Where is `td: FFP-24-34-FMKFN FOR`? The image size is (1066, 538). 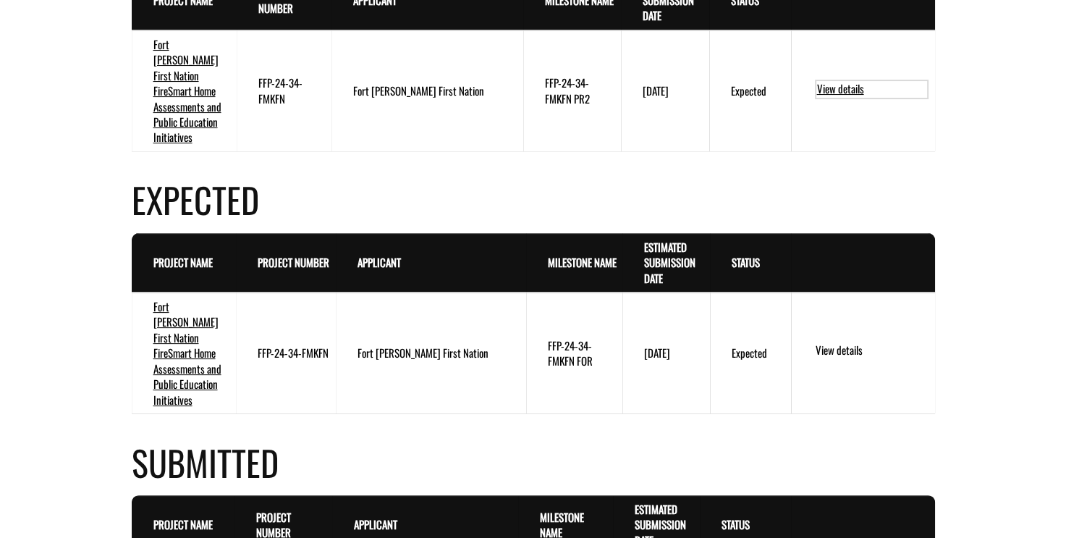
td: FFP-24-34-FMKFN FOR is located at coordinates (574, 353).